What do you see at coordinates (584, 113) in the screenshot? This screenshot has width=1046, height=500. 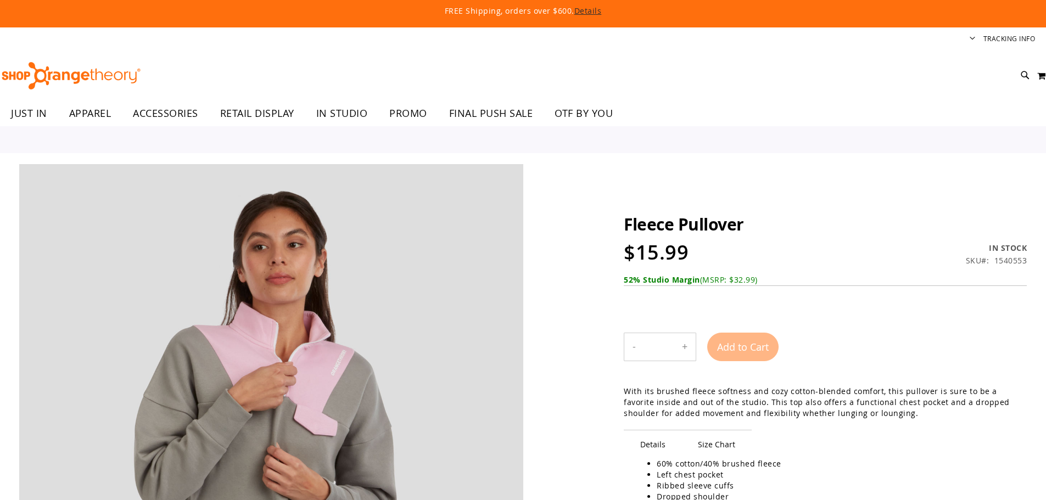 I see `span: OTF BY YOU` at bounding box center [584, 113].